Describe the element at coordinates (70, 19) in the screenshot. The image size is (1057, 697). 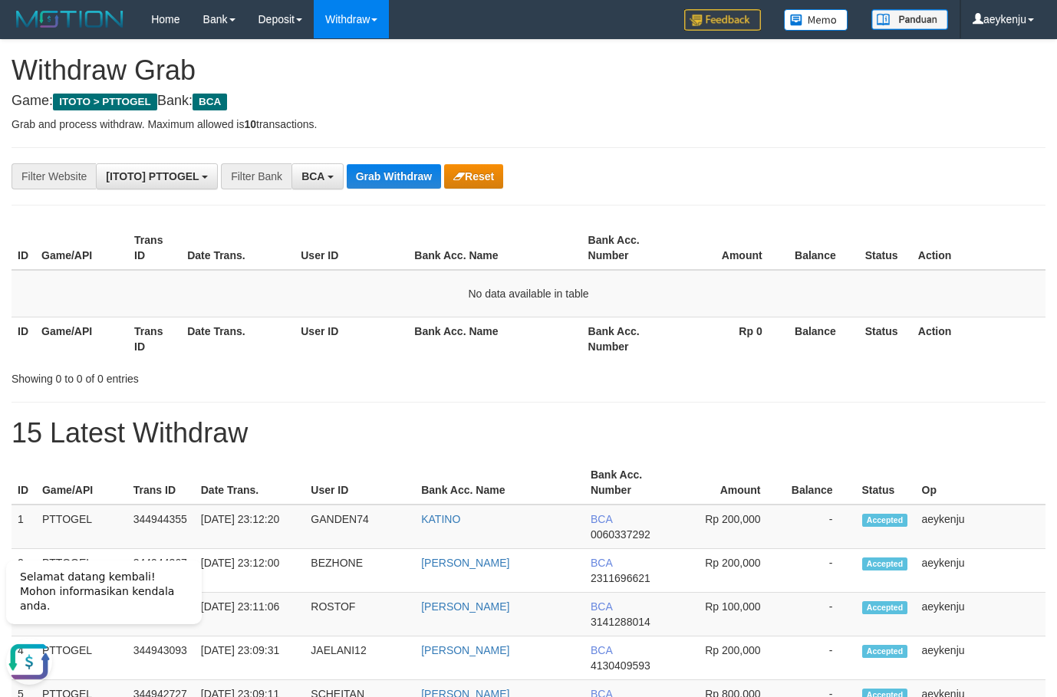
I see `img: MOTION_logo.png` at that location.